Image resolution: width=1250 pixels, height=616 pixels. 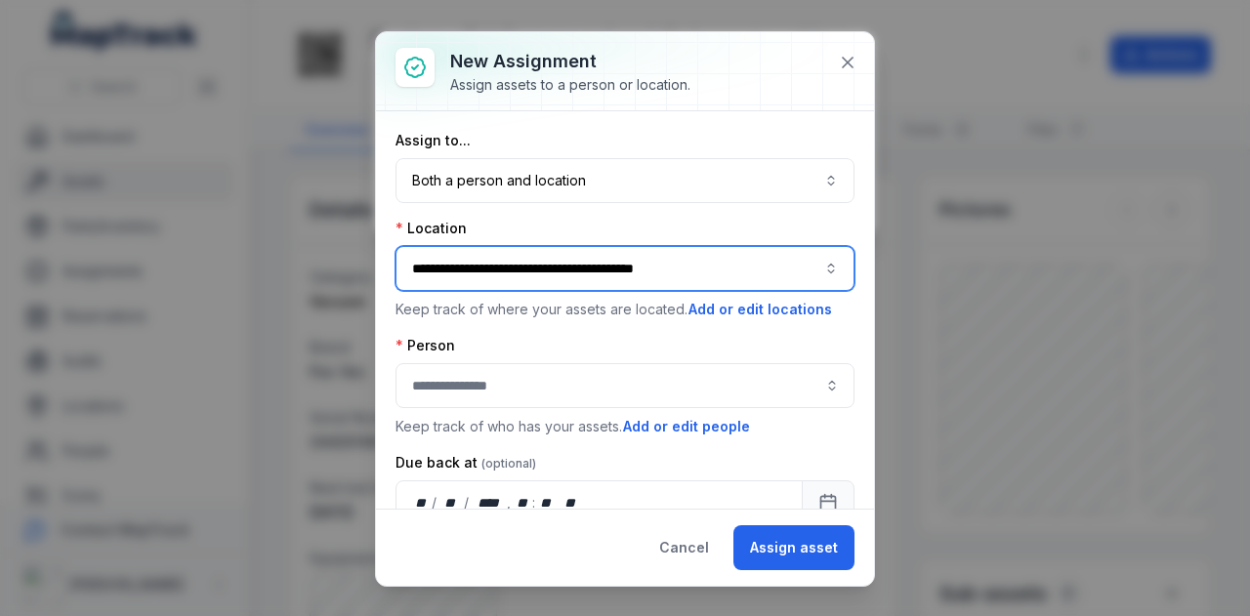 I want to click on div: am/pm,, so click(x=572, y=503).